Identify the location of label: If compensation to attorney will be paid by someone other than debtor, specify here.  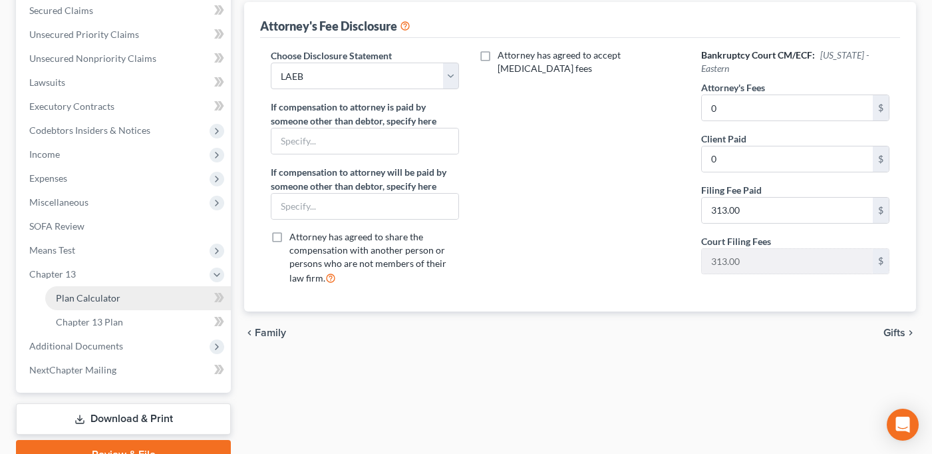
(364, 179).